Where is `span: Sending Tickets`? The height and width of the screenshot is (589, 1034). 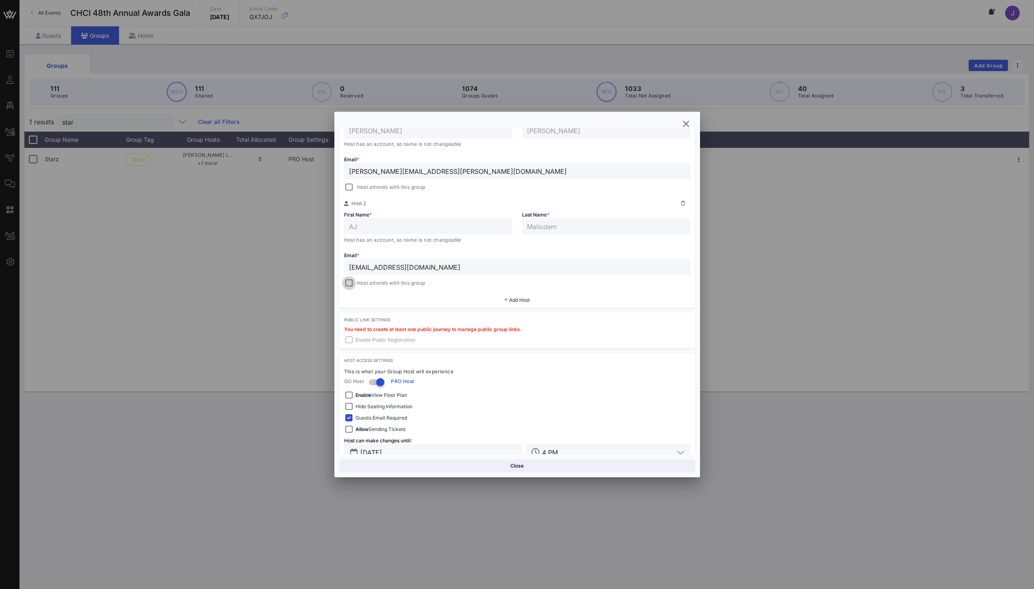 span: Sending Tickets is located at coordinates (380, 430).